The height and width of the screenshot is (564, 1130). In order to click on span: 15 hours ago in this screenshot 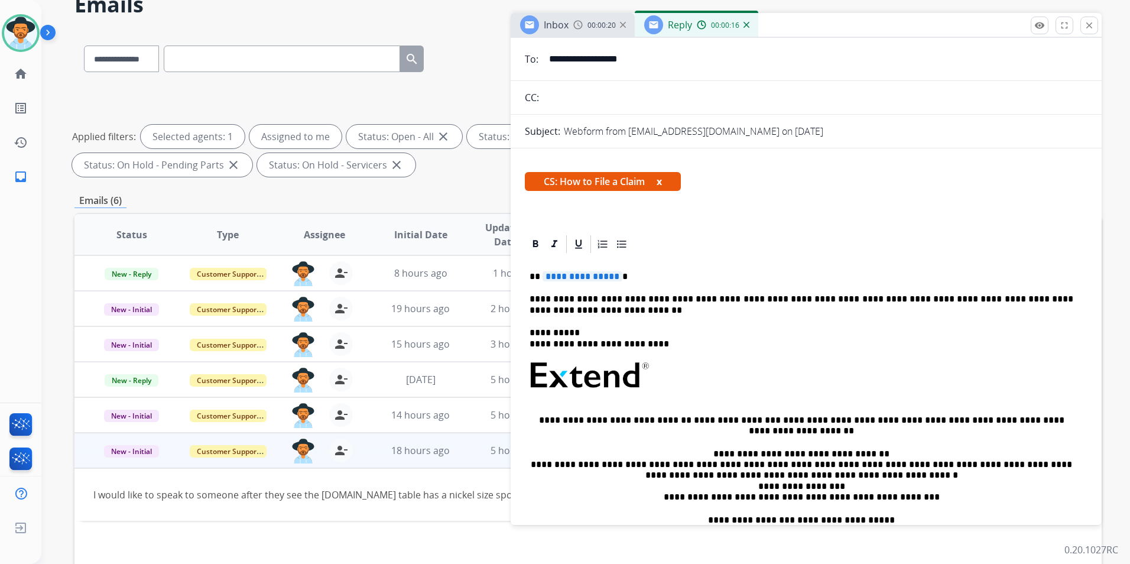, I will do `click(420, 344)`.